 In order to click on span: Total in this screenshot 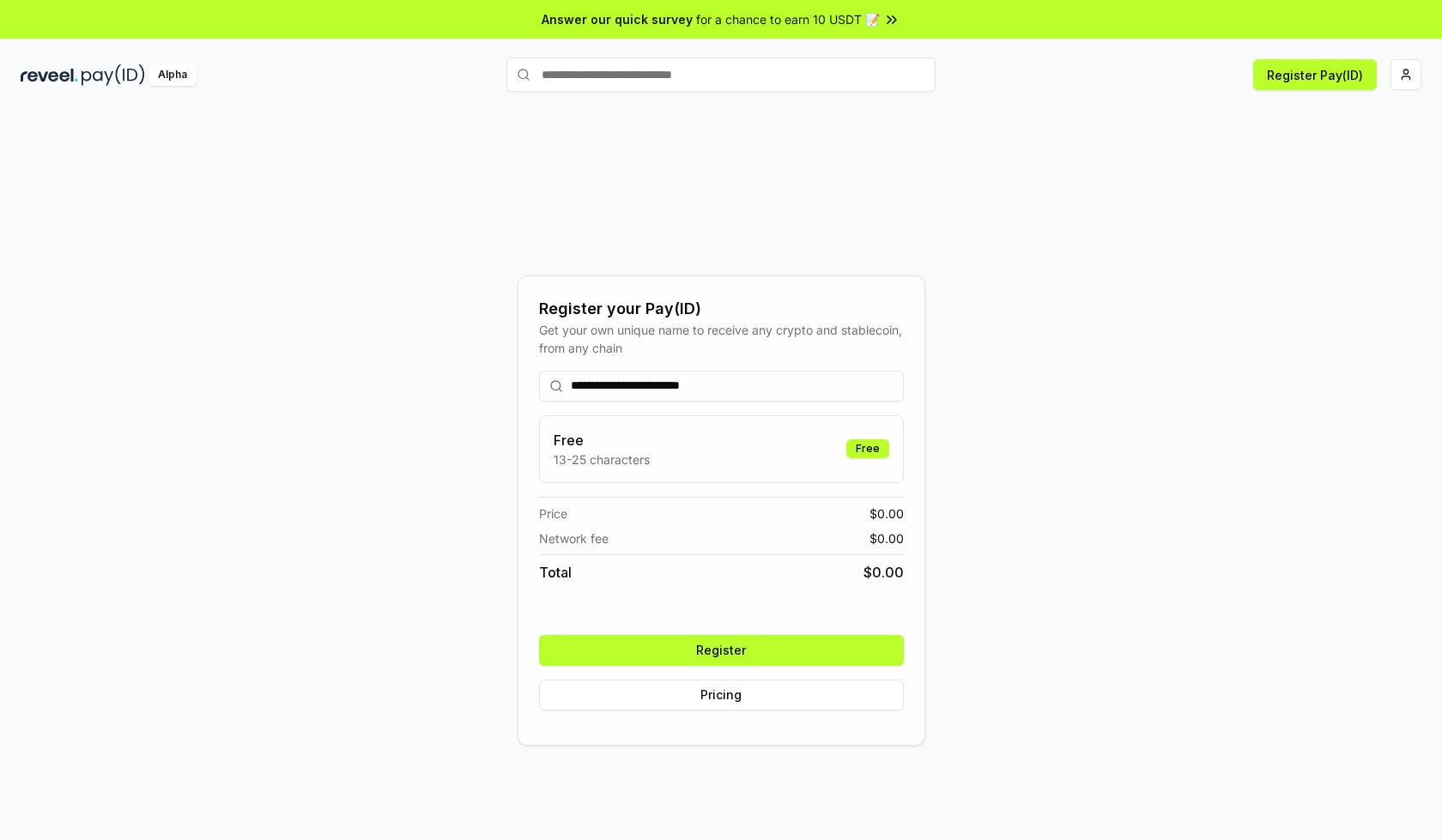, I will do `click(555, 573)`.